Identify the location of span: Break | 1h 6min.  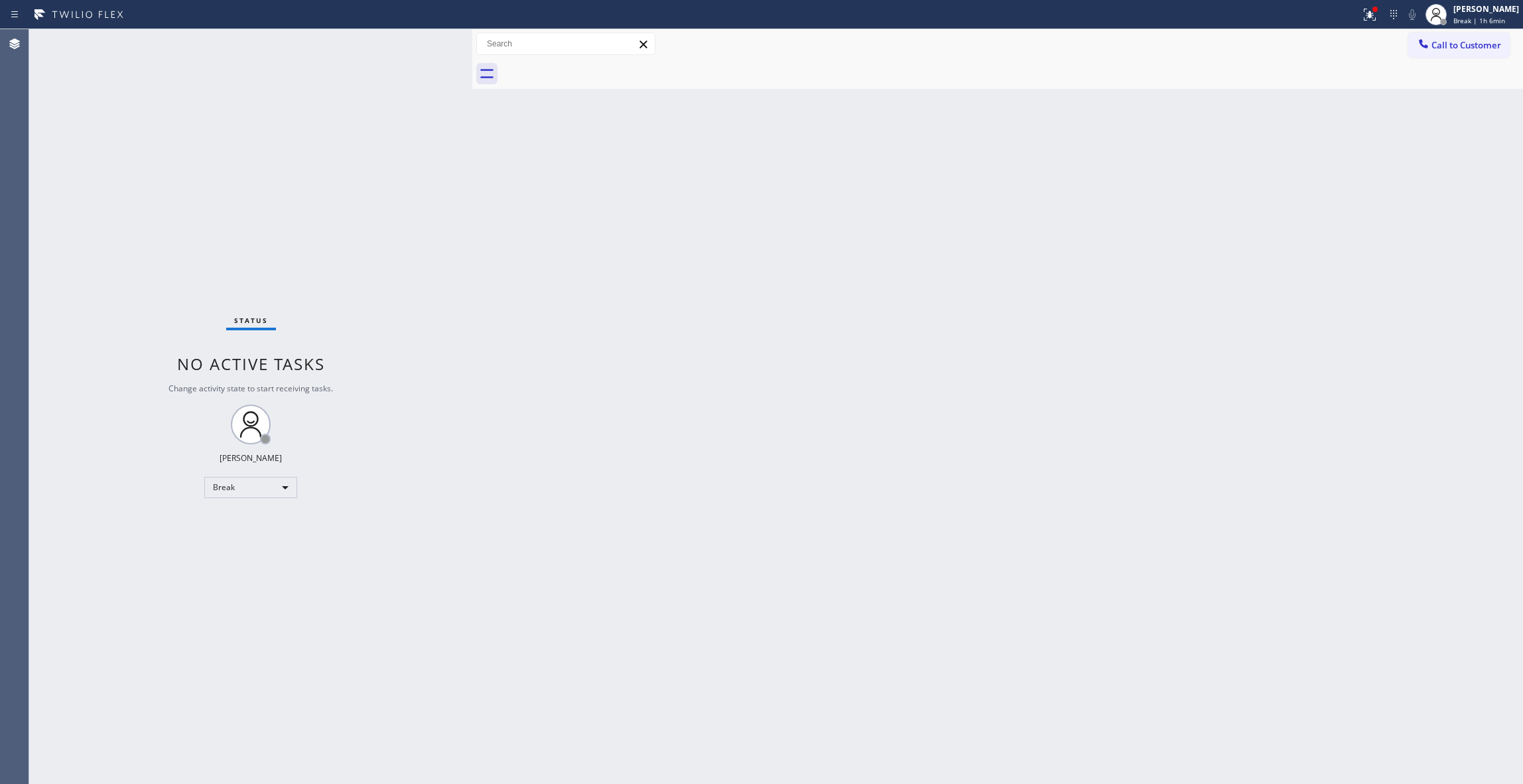
(1479, 20).